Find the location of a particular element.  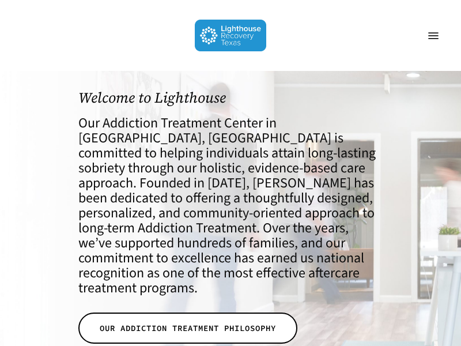

h1: Welcome to Lighthouse is located at coordinates (231, 97).